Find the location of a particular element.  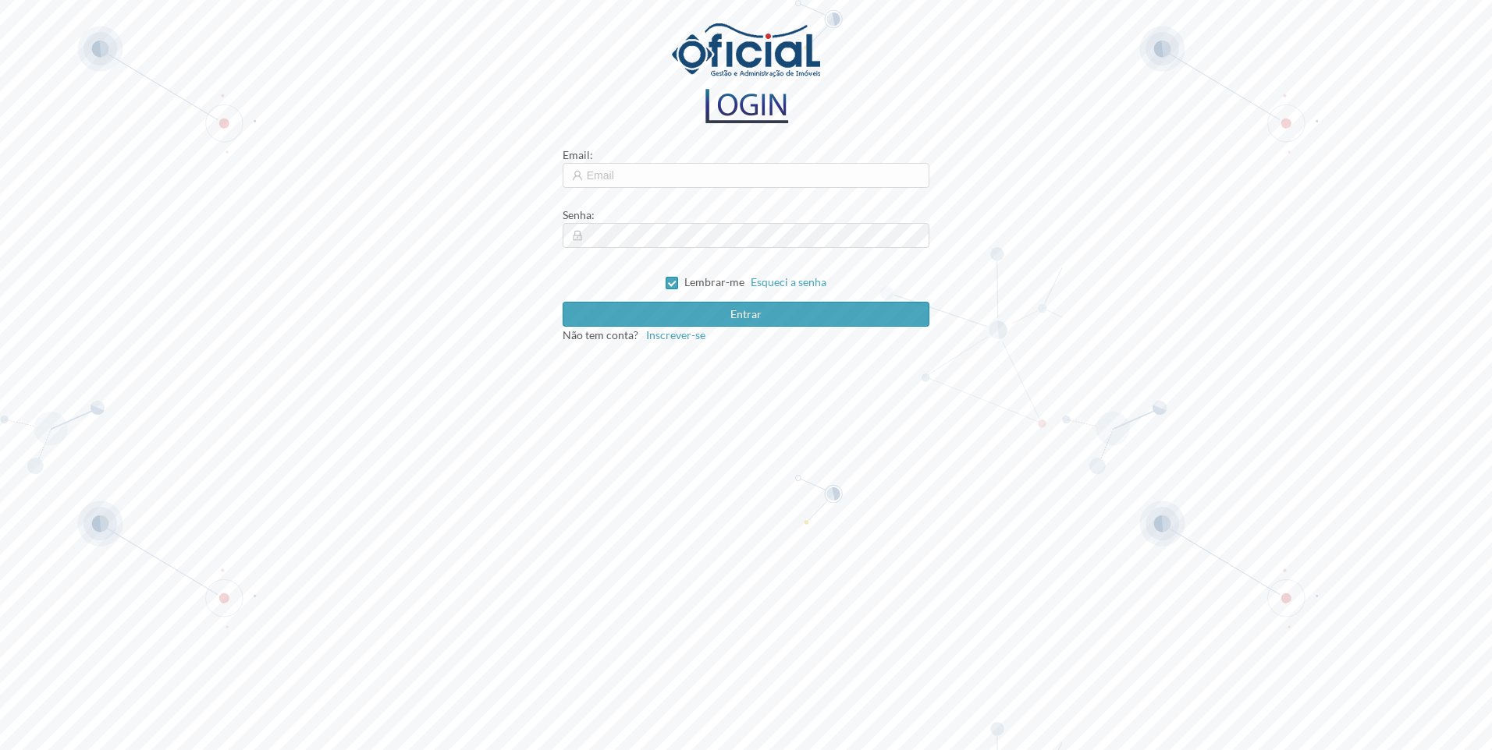

span: Não tem conta? is located at coordinates (600, 335).